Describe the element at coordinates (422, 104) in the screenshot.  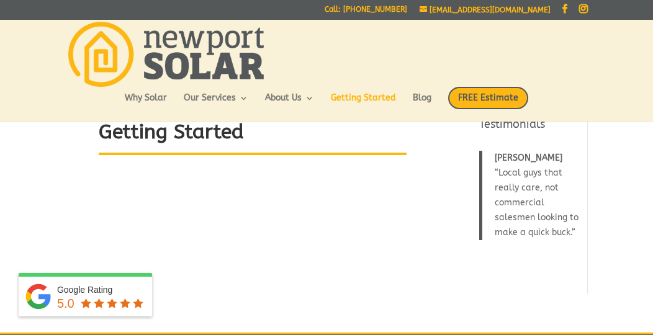
I see `a: Blog` at that location.